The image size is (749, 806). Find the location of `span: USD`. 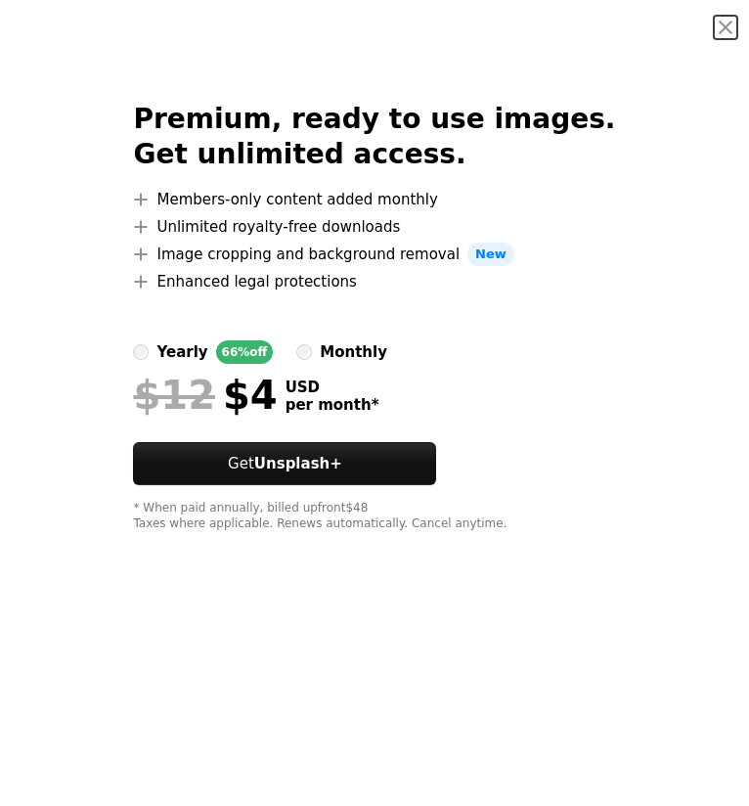

span: USD is located at coordinates (332, 387).